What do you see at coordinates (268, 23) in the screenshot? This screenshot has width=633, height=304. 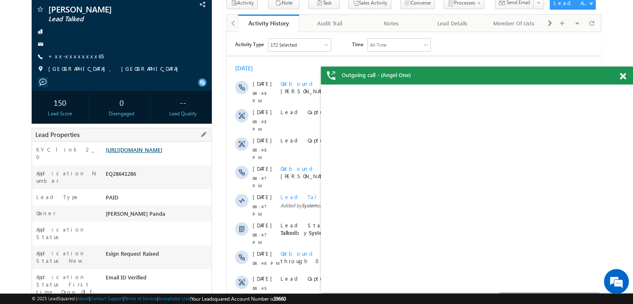 I see `a: Activity History` at bounding box center [268, 23].